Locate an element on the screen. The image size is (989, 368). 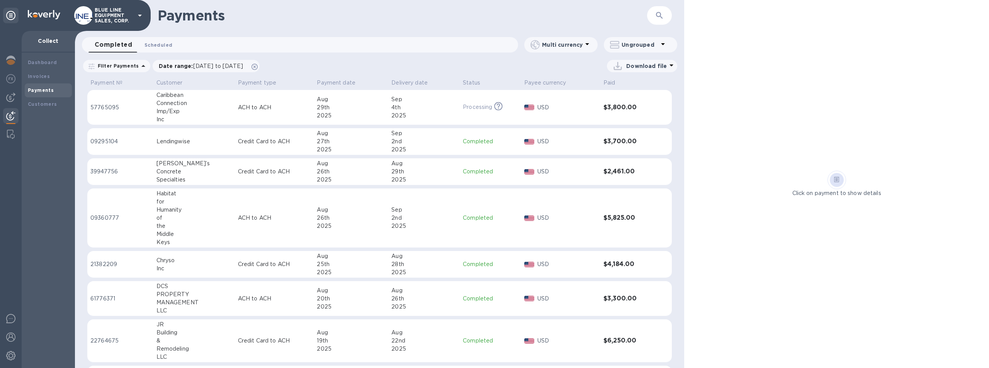
p: Multi currency is located at coordinates (562, 45).